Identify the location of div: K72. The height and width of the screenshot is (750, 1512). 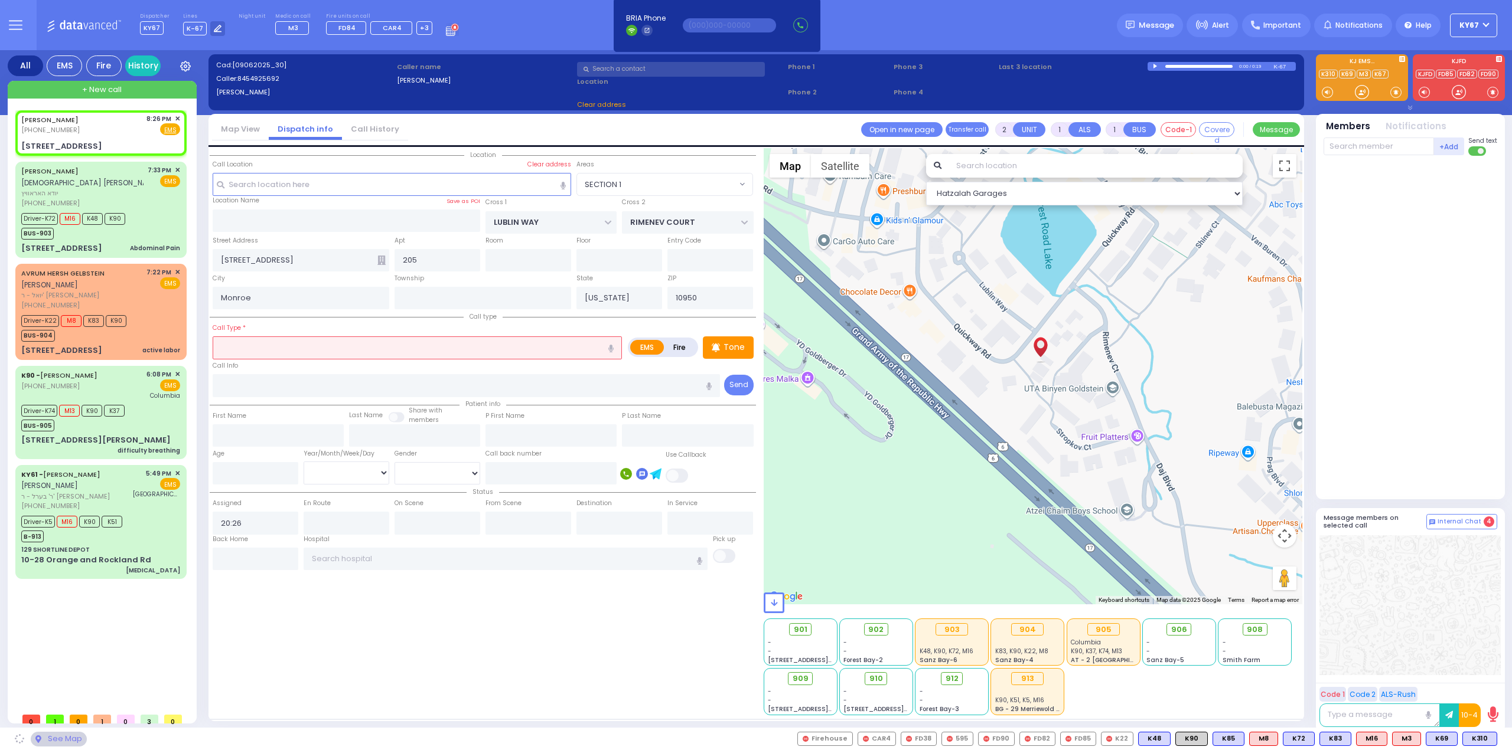
(1298, 739).